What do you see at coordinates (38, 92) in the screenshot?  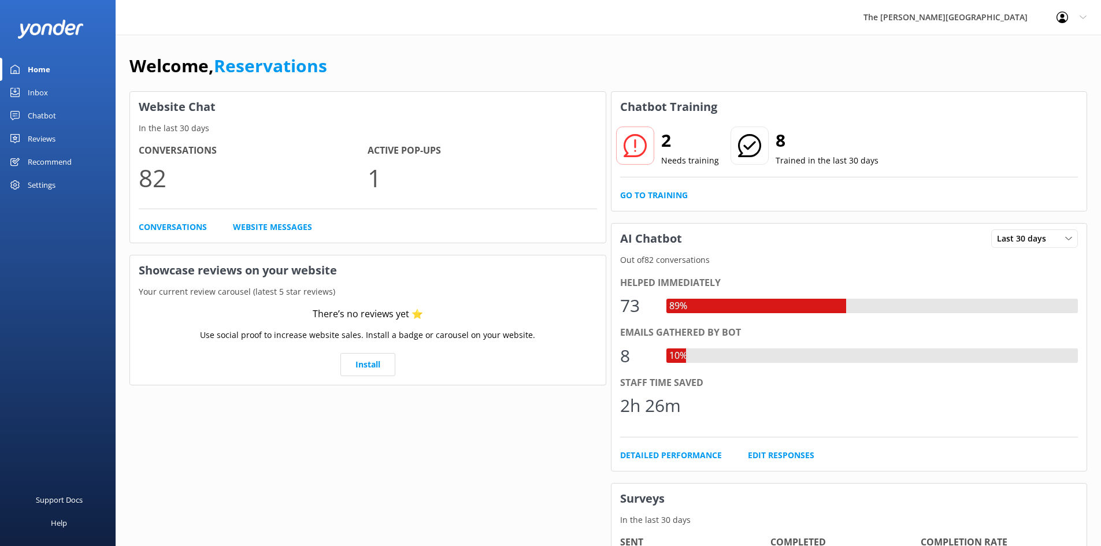 I see `div: Inbox` at bounding box center [38, 92].